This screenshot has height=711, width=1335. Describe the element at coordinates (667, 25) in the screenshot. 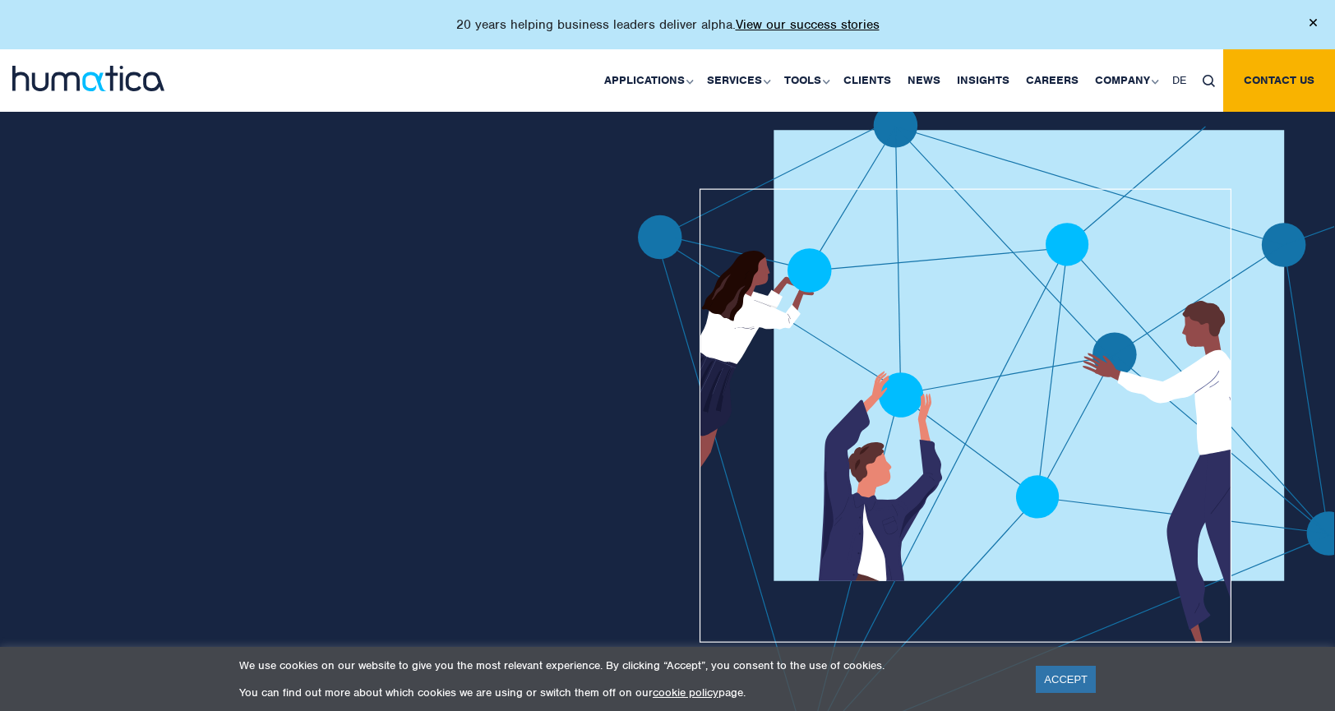

I see `p: 20 years helping business leaders deliver alpha.` at that location.